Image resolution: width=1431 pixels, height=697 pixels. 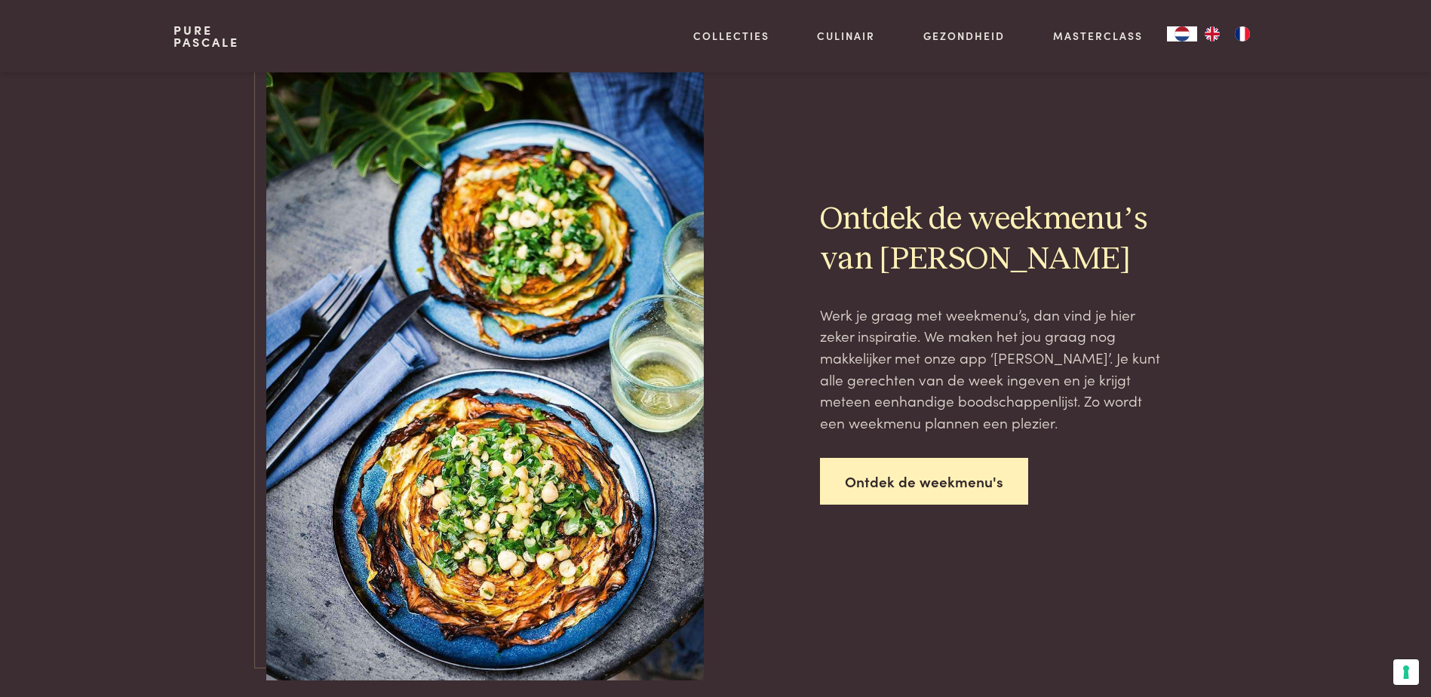 I want to click on a: Collecties, so click(x=731, y=35).